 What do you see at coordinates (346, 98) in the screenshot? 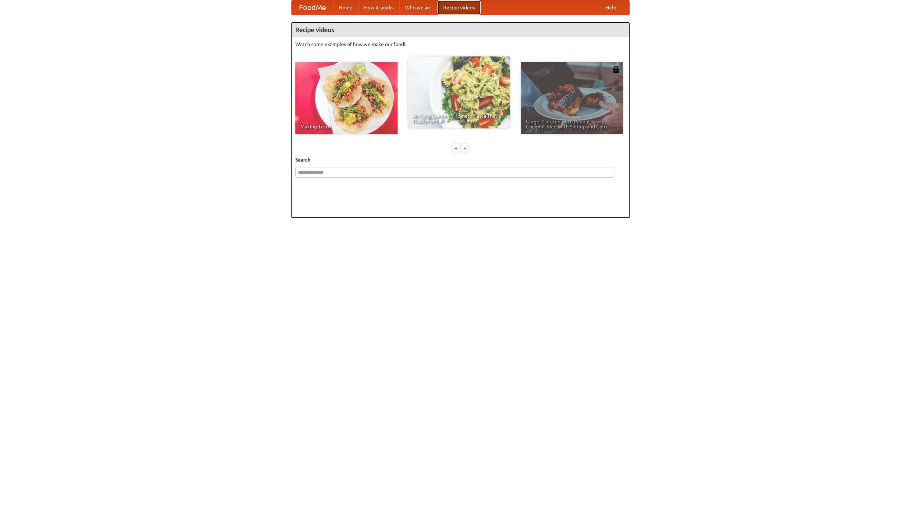
I see `a: Making Tacos` at bounding box center [346, 98].